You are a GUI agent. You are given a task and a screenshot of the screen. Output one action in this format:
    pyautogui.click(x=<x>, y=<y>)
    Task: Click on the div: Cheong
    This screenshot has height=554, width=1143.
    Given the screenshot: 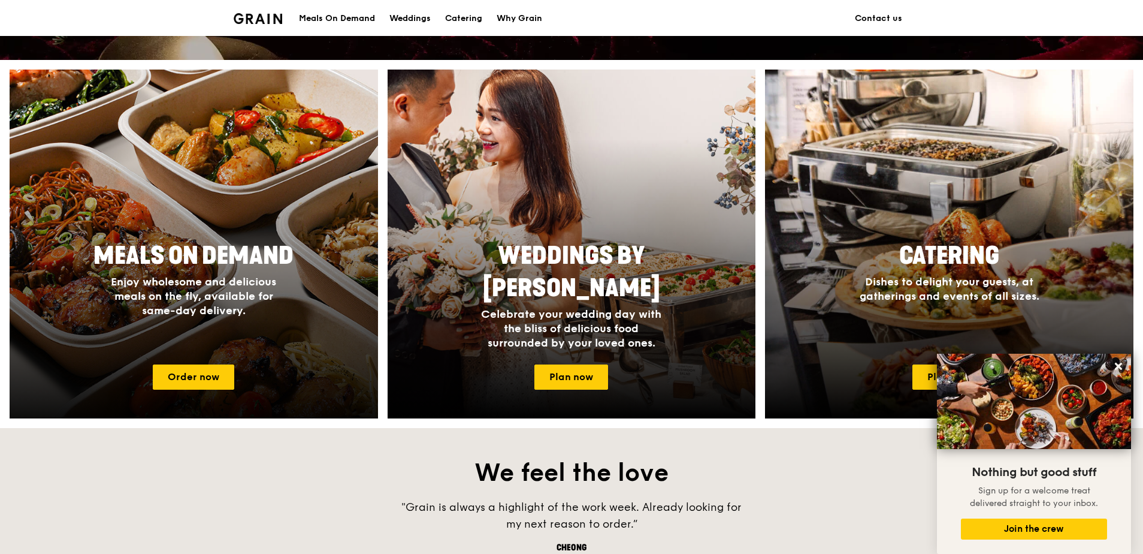 What is the action you would take?
    pyautogui.click(x=571, y=548)
    